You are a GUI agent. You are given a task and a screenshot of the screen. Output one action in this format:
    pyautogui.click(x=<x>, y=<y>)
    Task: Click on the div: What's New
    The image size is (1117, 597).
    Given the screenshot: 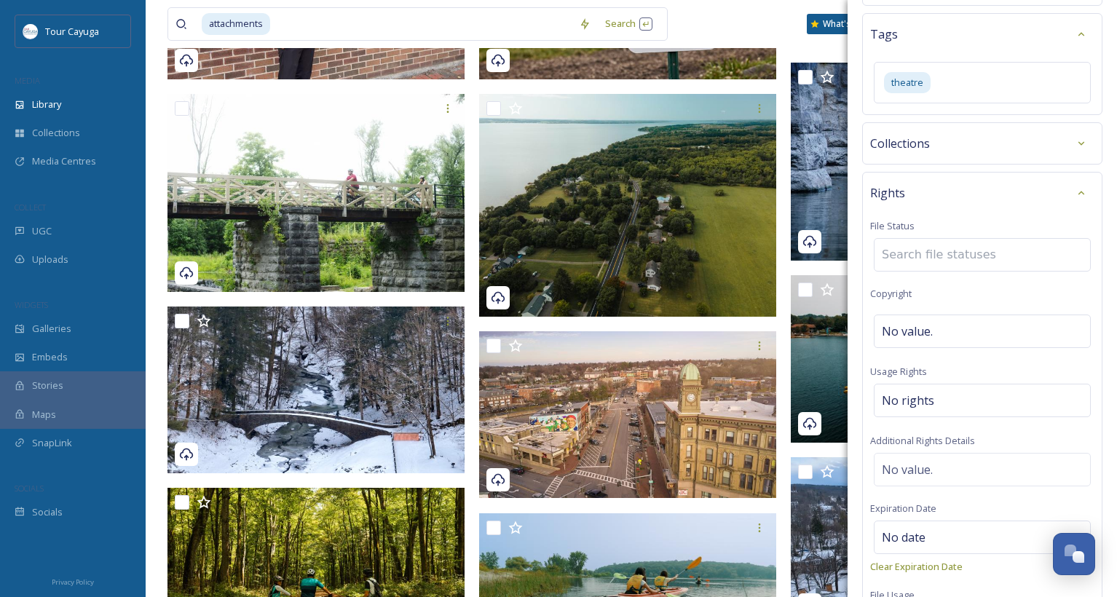 What is the action you would take?
    pyautogui.click(x=843, y=24)
    